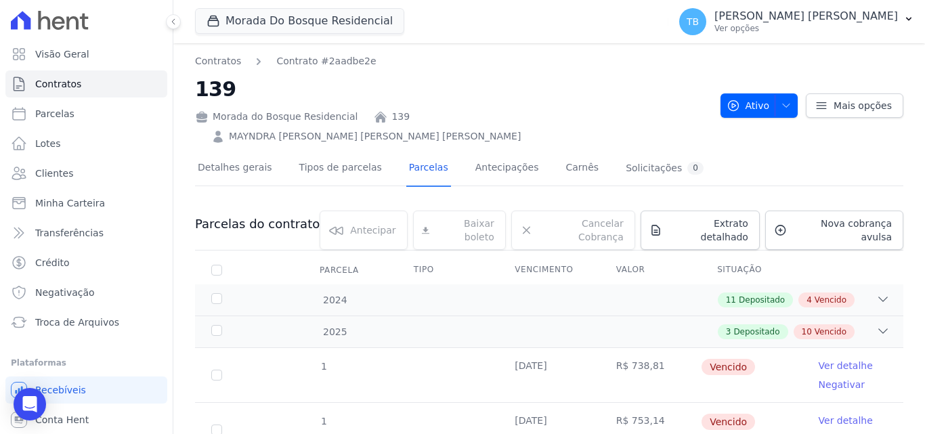  I want to click on th: Vencimento, so click(549, 270).